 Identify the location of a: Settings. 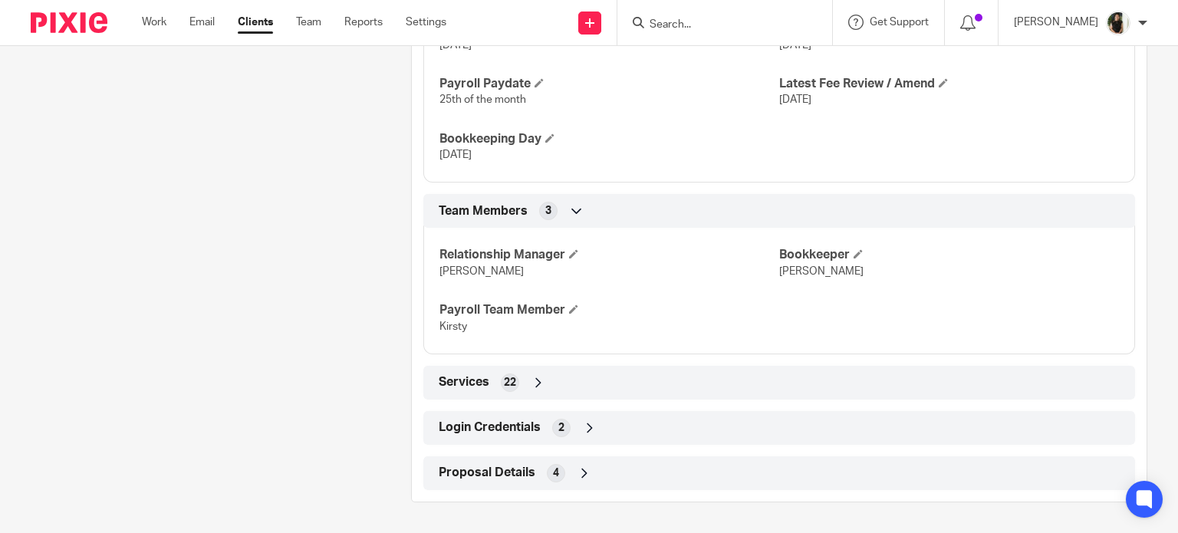
(426, 22).